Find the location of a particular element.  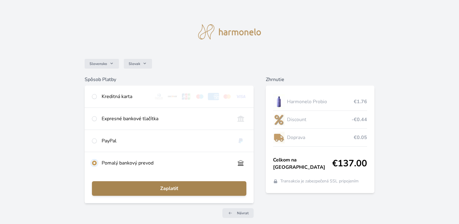

span: €1.76 is located at coordinates (360, 102).